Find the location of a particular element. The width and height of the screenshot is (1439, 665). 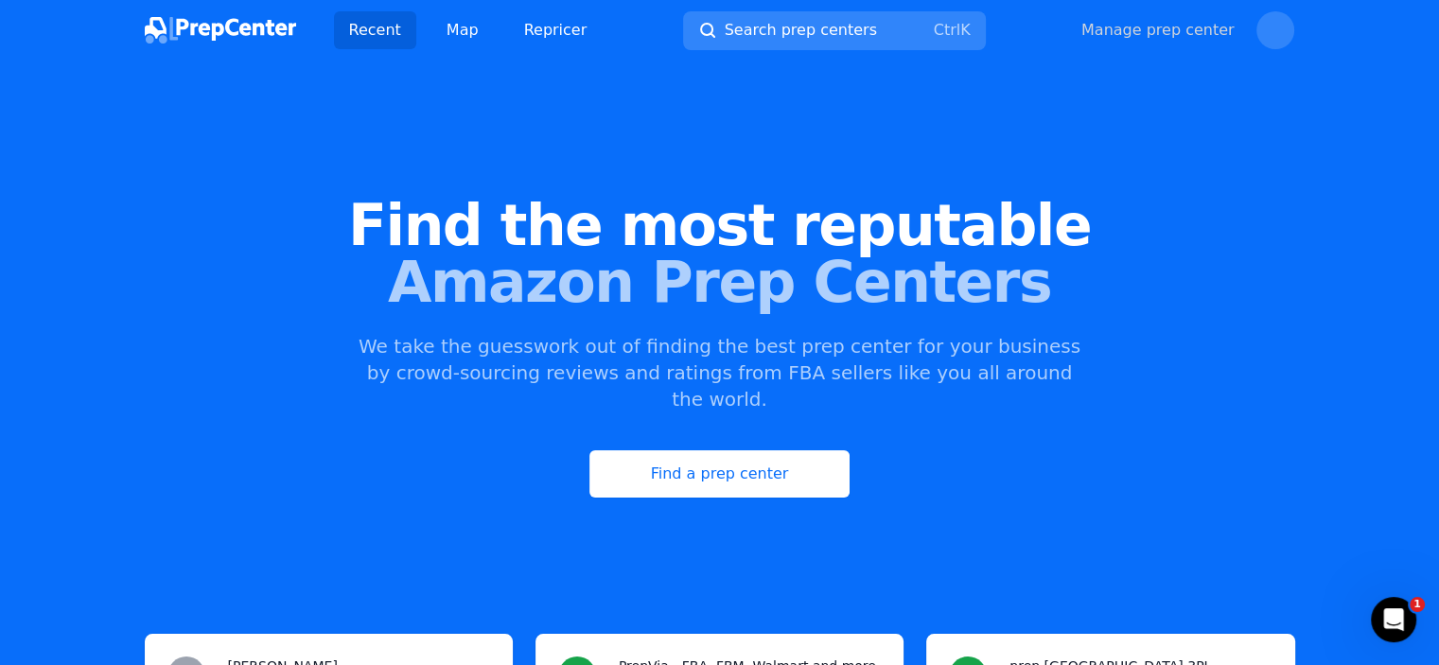

span: 1 is located at coordinates (1417, 604).